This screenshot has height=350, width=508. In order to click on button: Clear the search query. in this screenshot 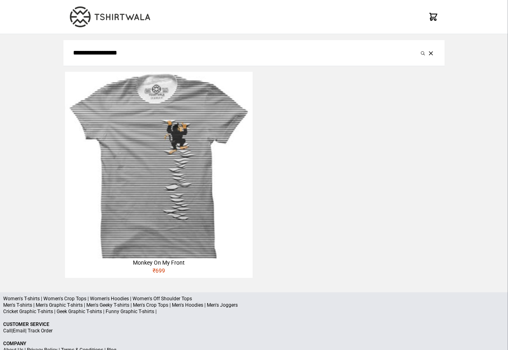, I will do `click(431, 53)`.